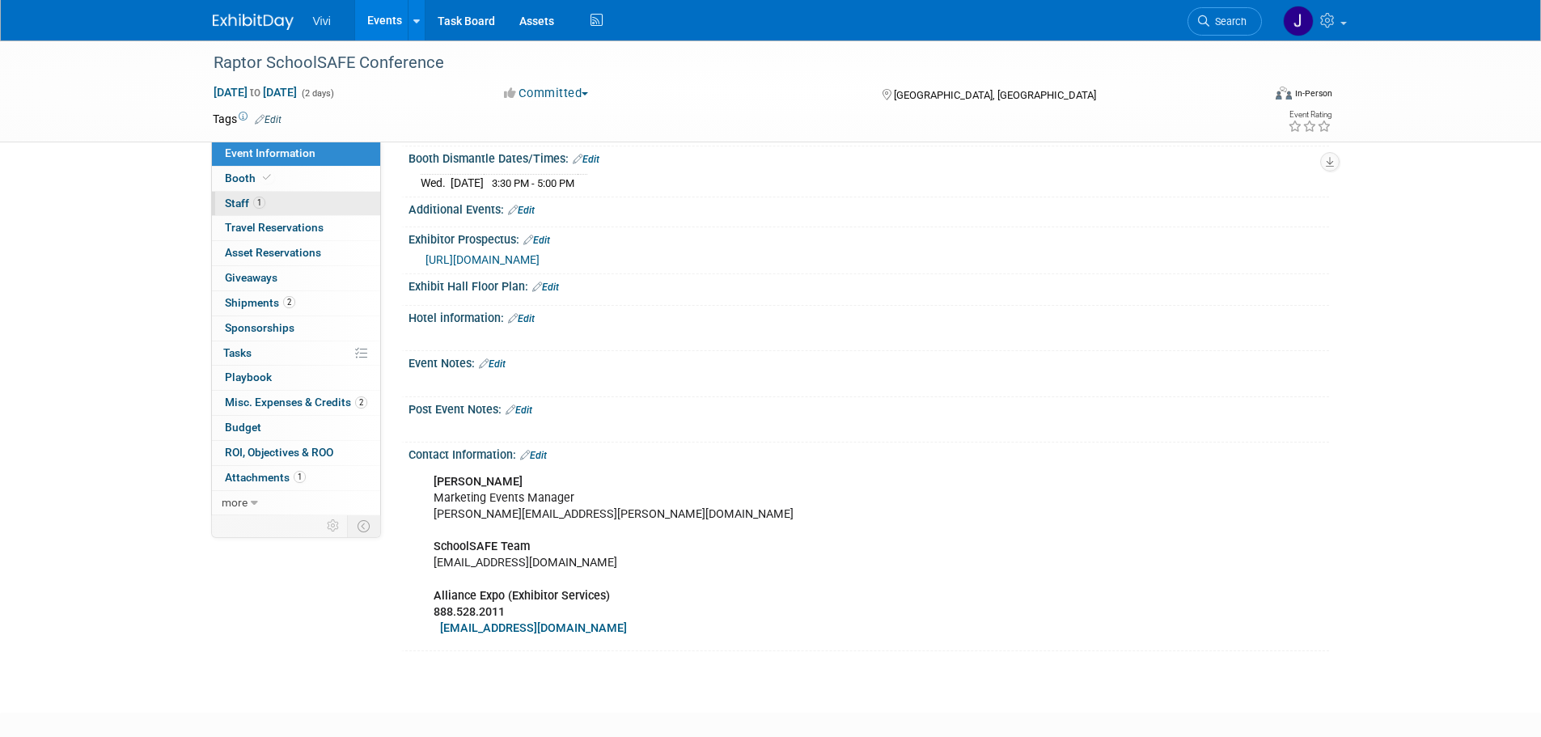  I want to click on div: Event Notes:, so click(869, 362).